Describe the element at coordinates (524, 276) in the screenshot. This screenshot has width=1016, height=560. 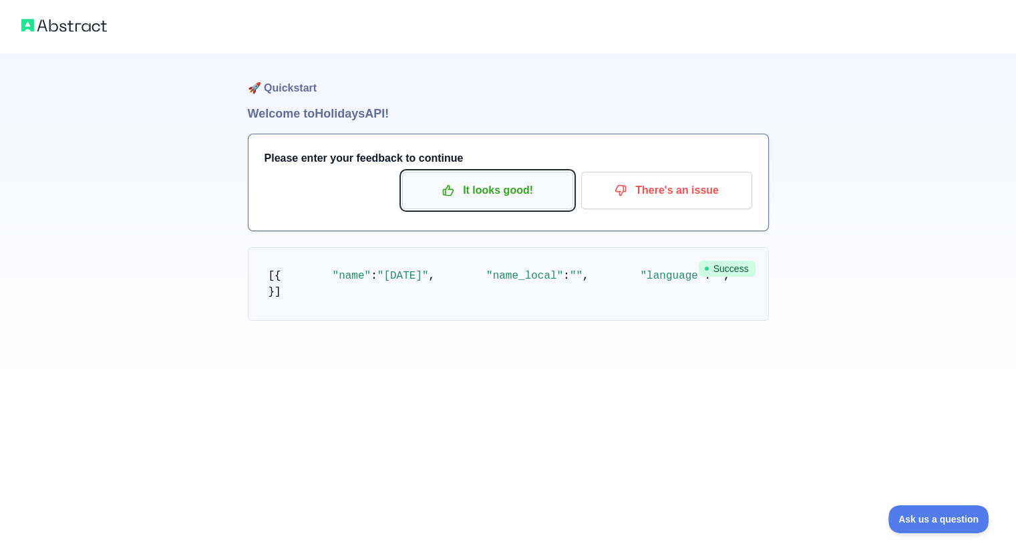
I see `span: "name_local"` at that location.